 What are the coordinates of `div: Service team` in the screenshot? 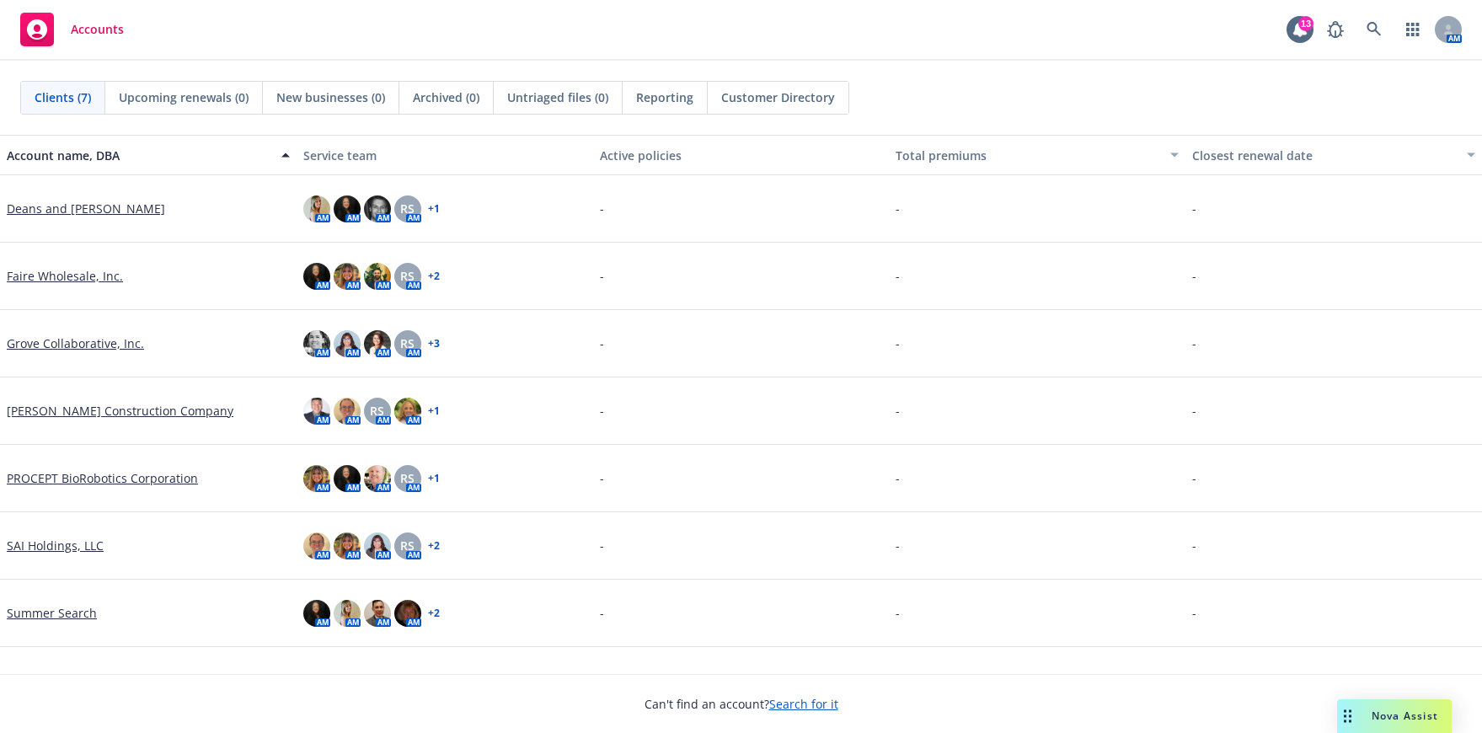 It's located at (445, 155).